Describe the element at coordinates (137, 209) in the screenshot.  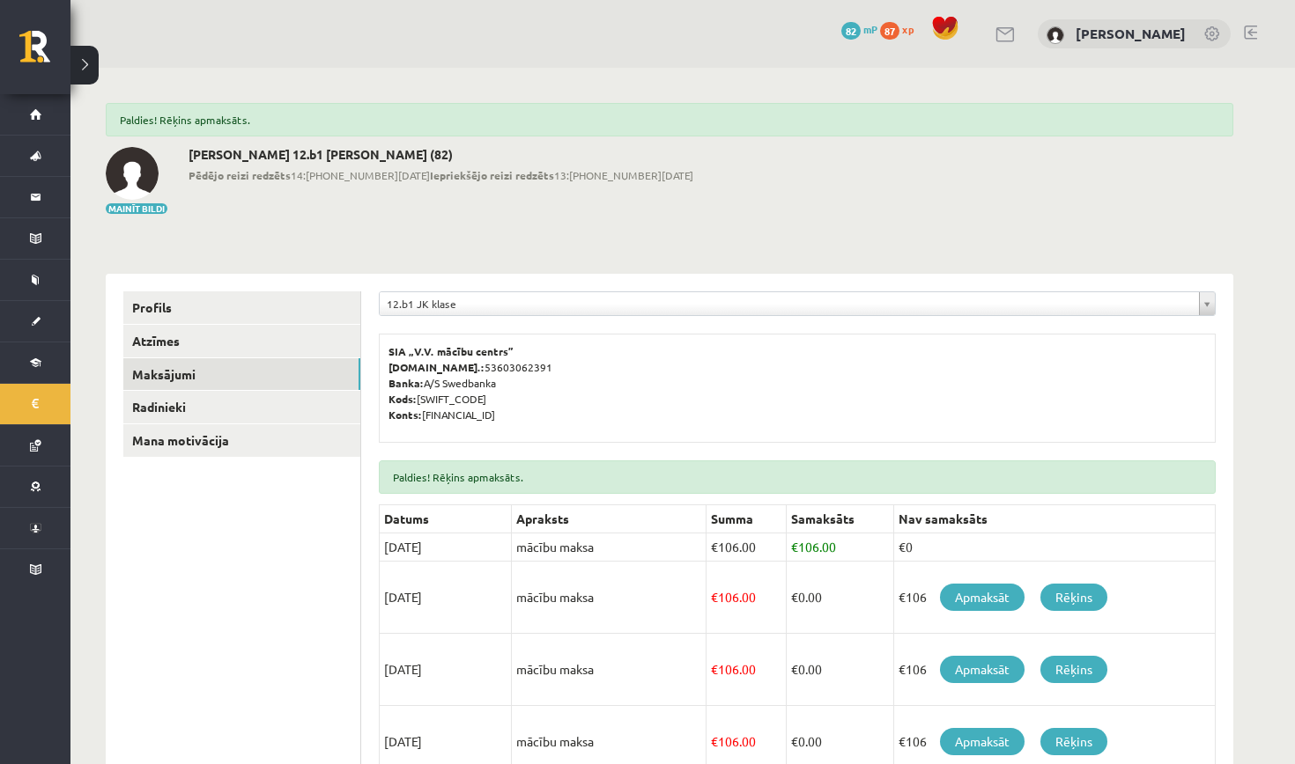
I see `button: Mainīt bildi` at that location.